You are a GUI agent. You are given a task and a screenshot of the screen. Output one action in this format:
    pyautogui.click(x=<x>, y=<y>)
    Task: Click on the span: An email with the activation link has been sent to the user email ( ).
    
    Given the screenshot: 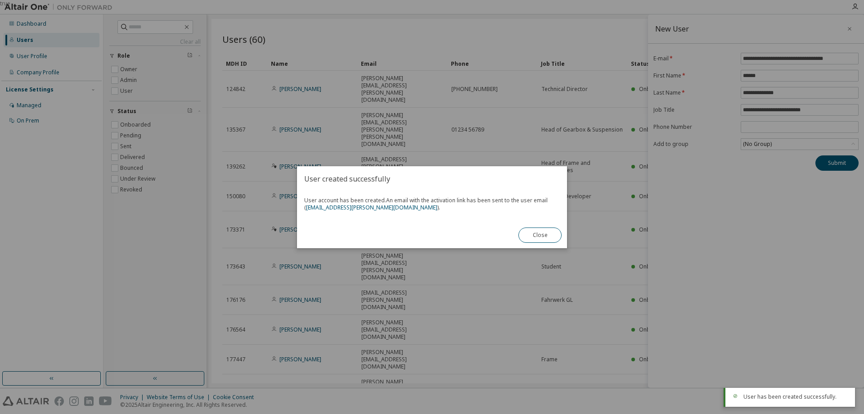 What is the action you would take?
    pyautogui.click(x=426, y=203)
    